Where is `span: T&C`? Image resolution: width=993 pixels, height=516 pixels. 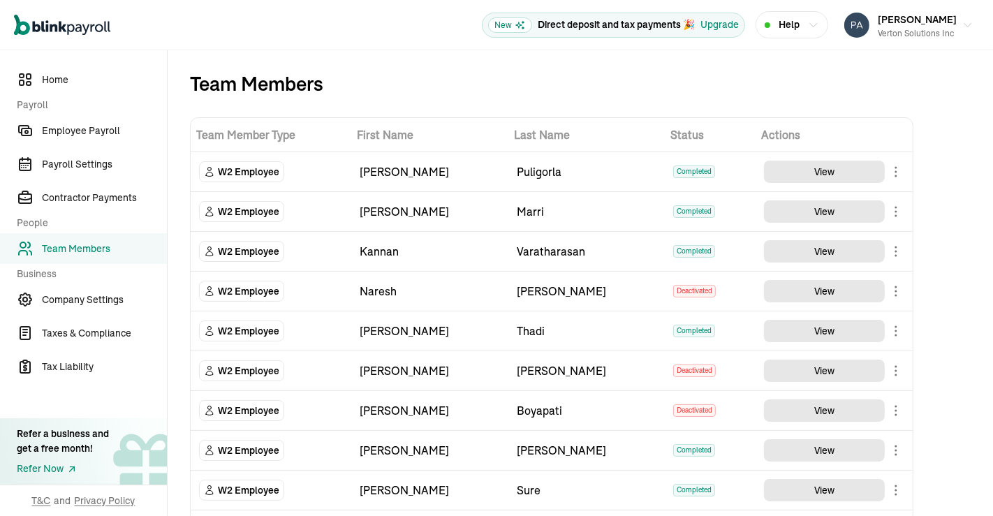
span: T&C is located at coordinates (41, 501).